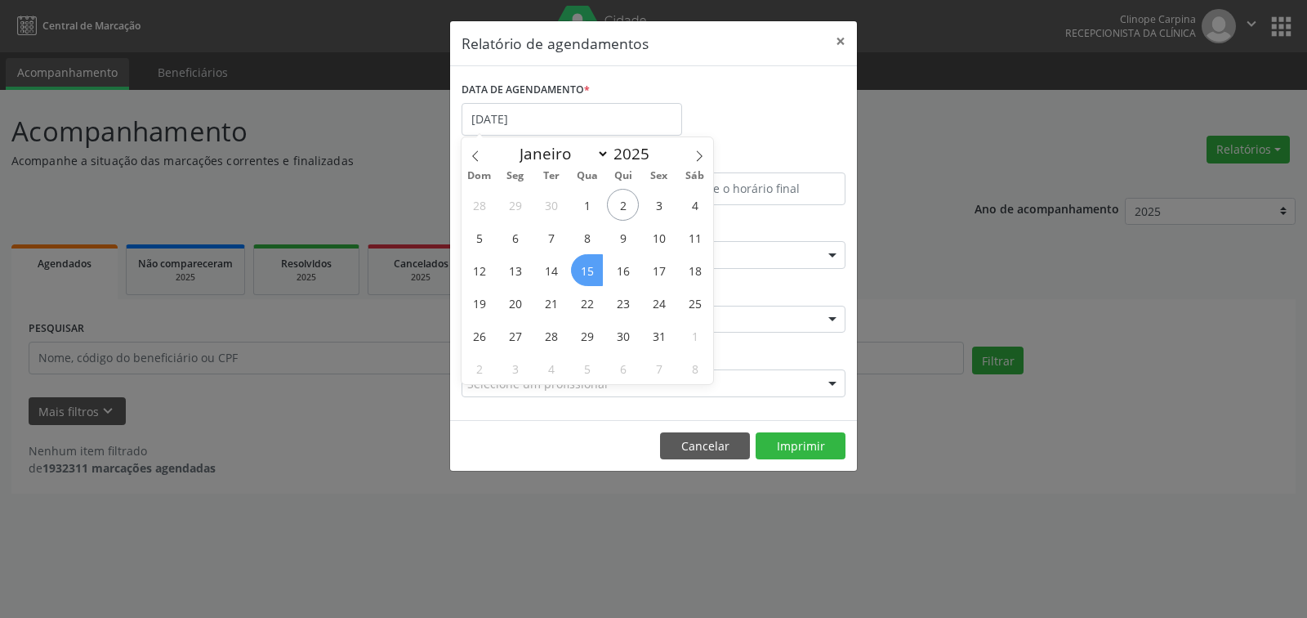  I want to click on label: DATA DE AGENDAMENTO, so click(525, 90).